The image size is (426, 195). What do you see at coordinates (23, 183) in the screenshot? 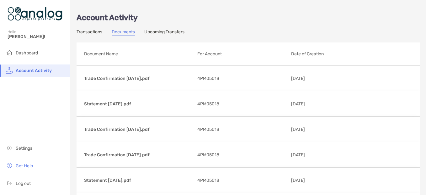
I see `span: Log out` at bounding box center [23, 183].